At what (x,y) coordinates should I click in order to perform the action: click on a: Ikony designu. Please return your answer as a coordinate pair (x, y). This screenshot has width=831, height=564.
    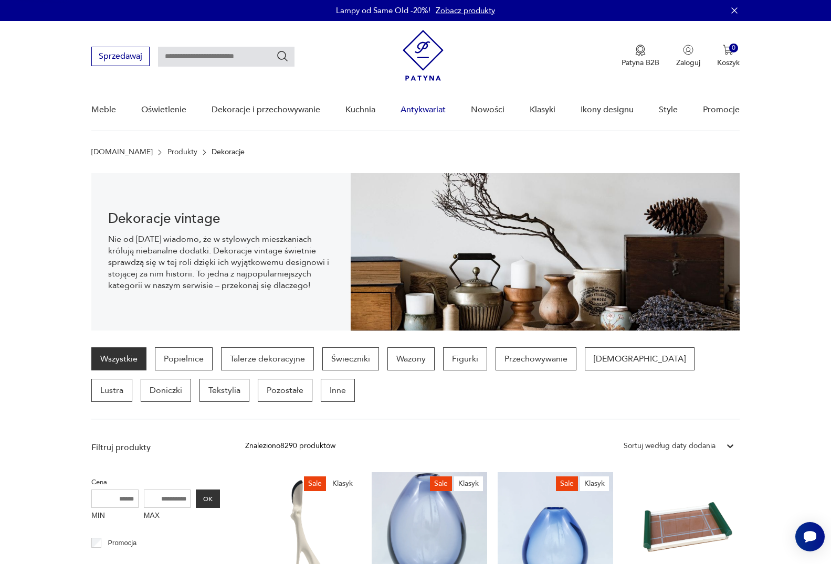
    Looking at the image, I should click on (607, 110).